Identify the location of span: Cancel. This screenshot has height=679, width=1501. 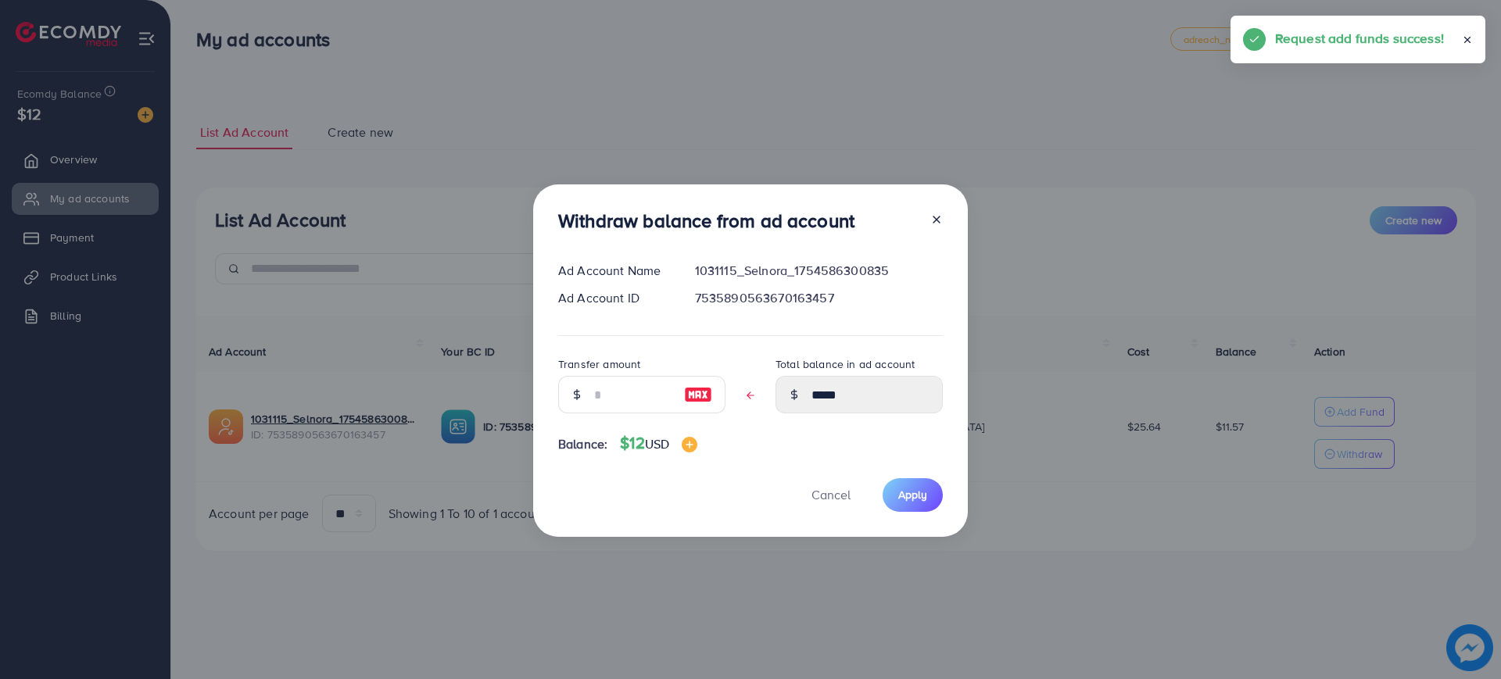
(831, 495).